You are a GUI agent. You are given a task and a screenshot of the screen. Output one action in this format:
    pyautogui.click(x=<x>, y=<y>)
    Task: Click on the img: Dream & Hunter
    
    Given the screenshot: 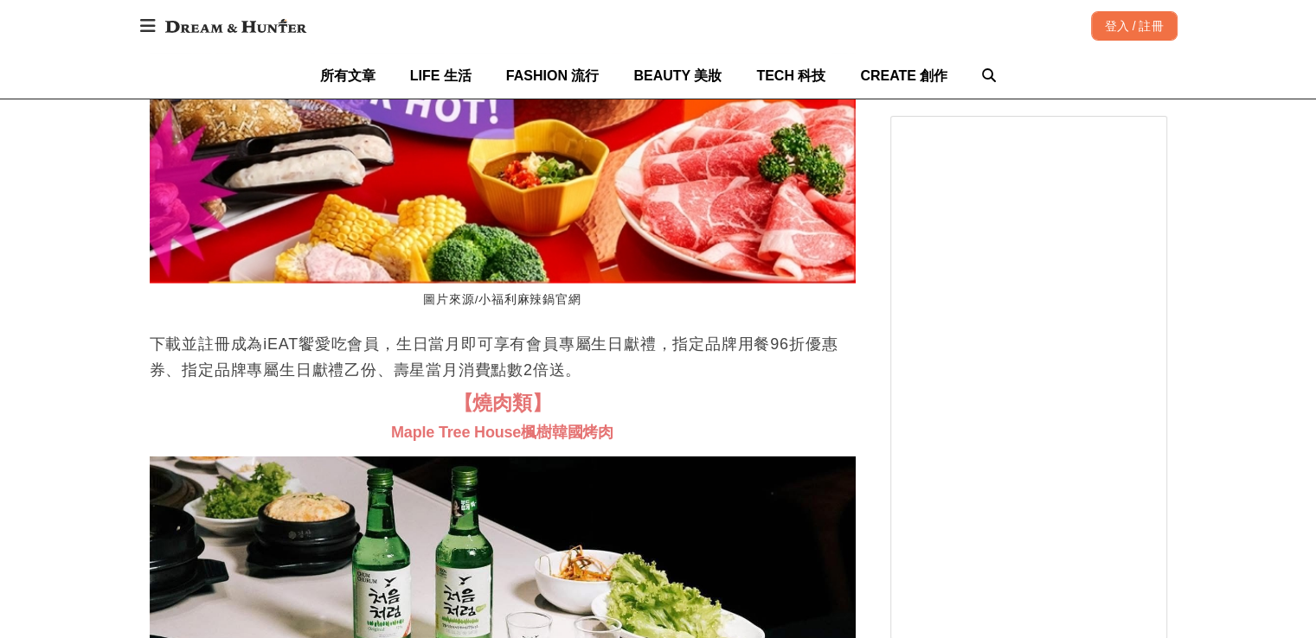 What is the action you would take?
    pyautogui.click(x=235, y=26)
    